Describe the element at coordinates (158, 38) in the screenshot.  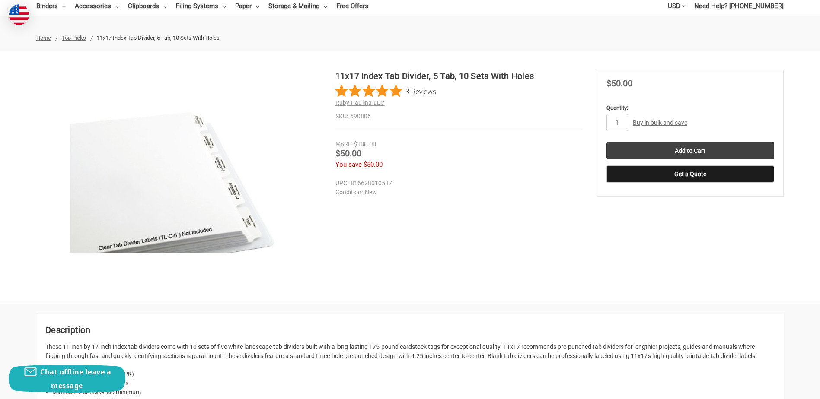
I see `span: 11x17 Index Tab Divider, 5 Tab, 10 Sets With Holes` at that location.